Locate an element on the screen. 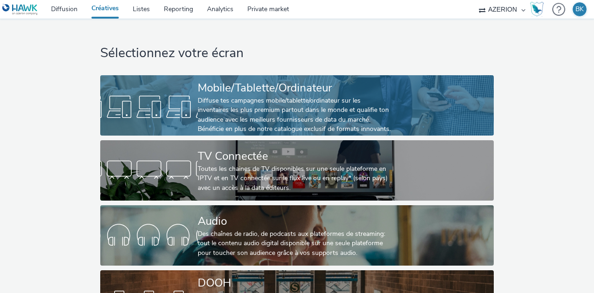  a: Mobile/Tablette/OrdinateurDiffuse tes campagnes mobile/tablette/ordinateur sur les inventaires le... is located at coordinates (297, 105).